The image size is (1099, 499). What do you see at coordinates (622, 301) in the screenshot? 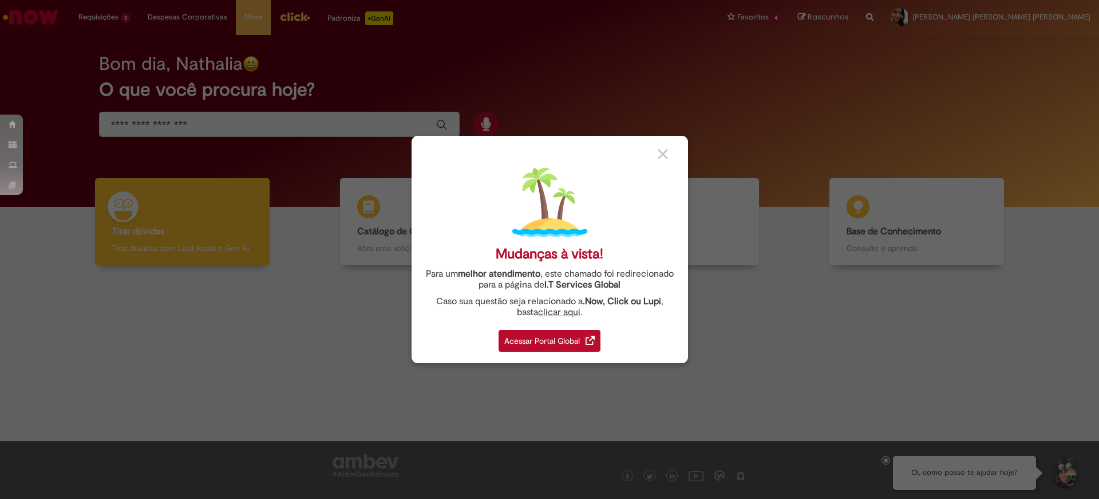
I see `strong: .Now, Click ou Lupi` at bounding box center [622, 301].